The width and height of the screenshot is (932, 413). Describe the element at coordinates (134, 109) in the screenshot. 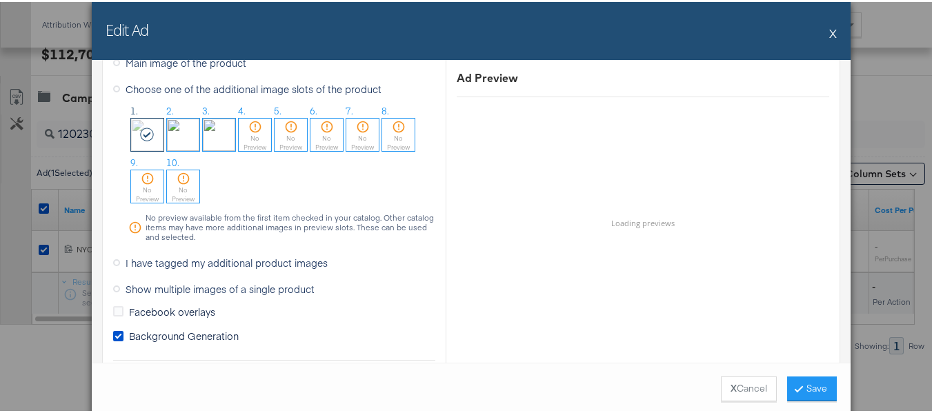

I see `span: 1.` at that location.